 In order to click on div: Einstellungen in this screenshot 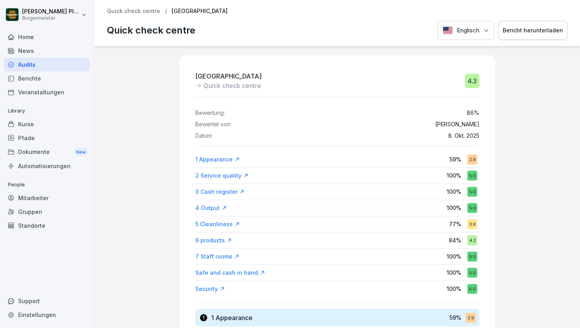, I will do `click(47, 314)`.